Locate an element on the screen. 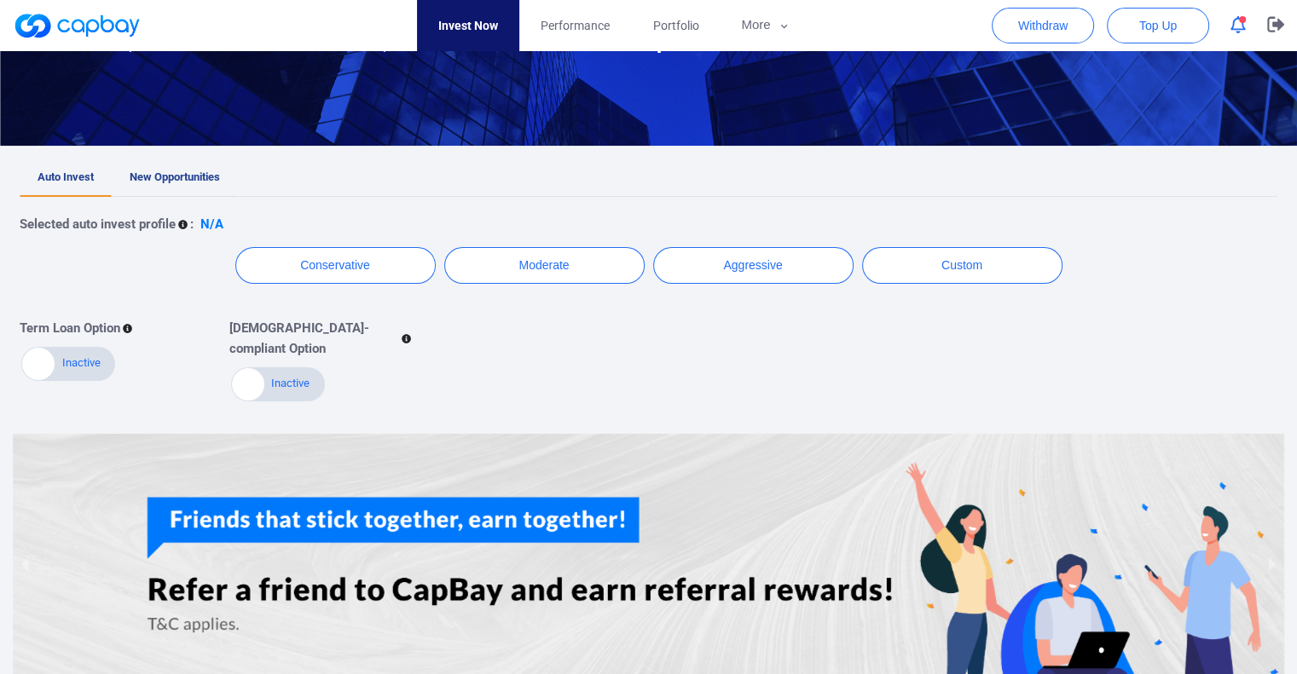 Image resolution: width=1297 pixels, height=674 pixels. button: Aggressive is located at coordinates (753, 265).